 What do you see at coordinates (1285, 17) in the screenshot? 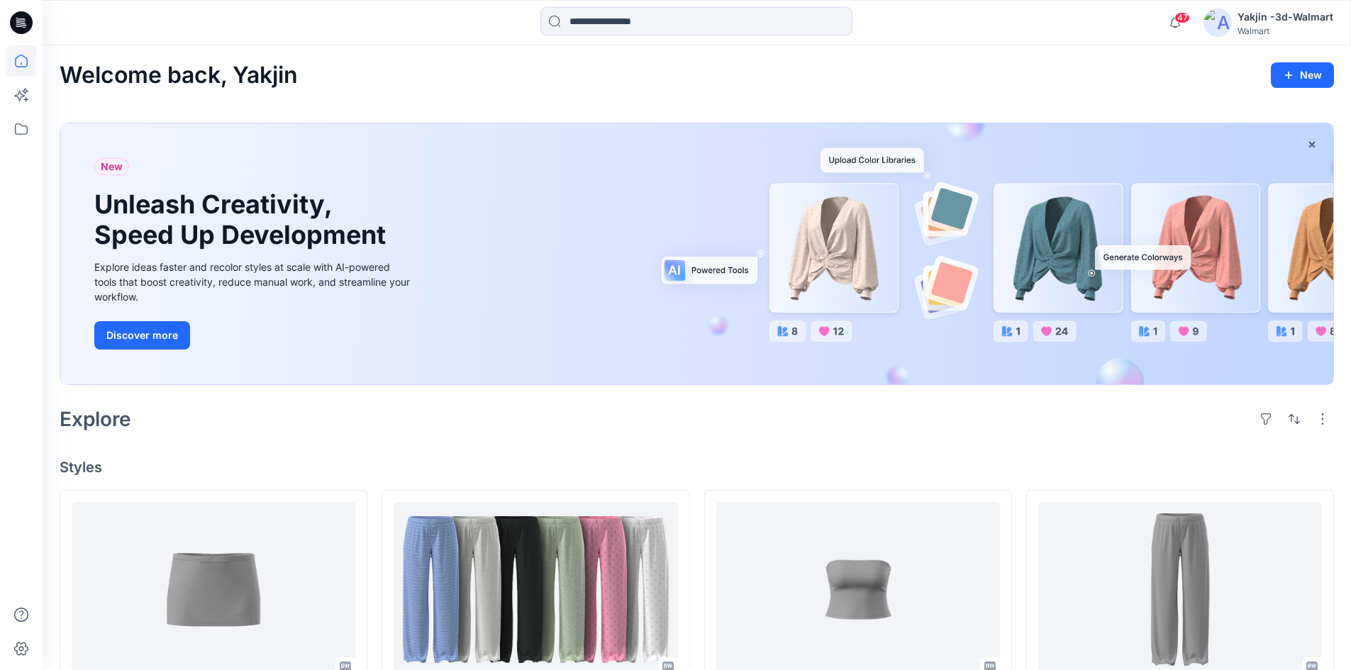
I see `div: Yakjin -3d-Walmart` at bounding box center [1285, 17].